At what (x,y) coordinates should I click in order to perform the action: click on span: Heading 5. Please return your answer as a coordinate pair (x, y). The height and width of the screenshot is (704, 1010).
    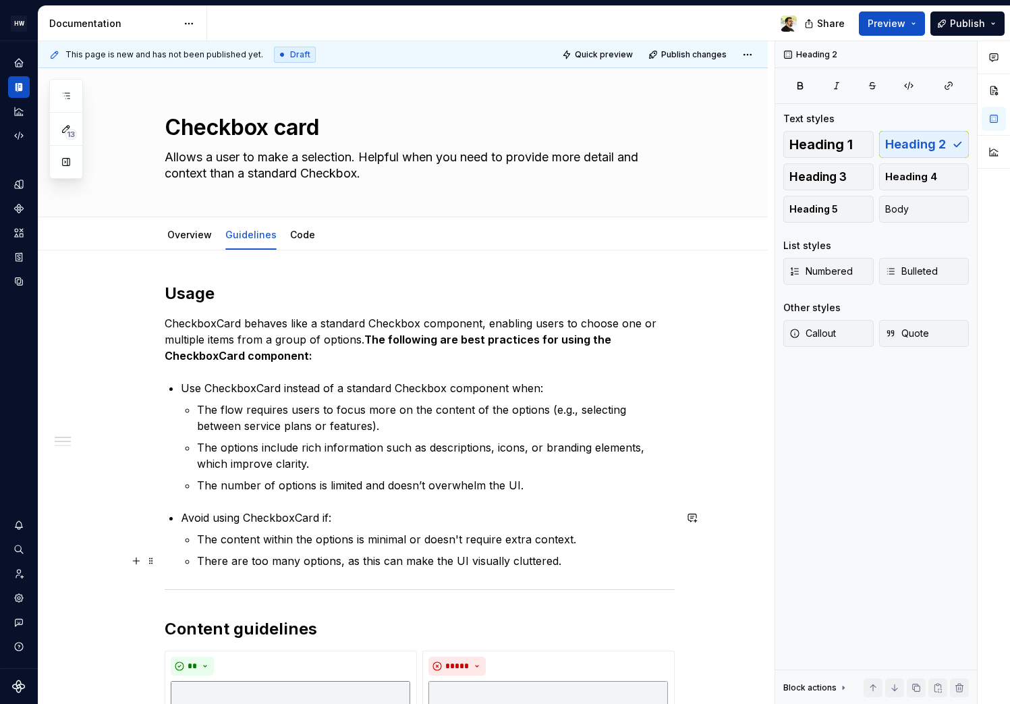
    Looking at the image, I should click on (813, 209).